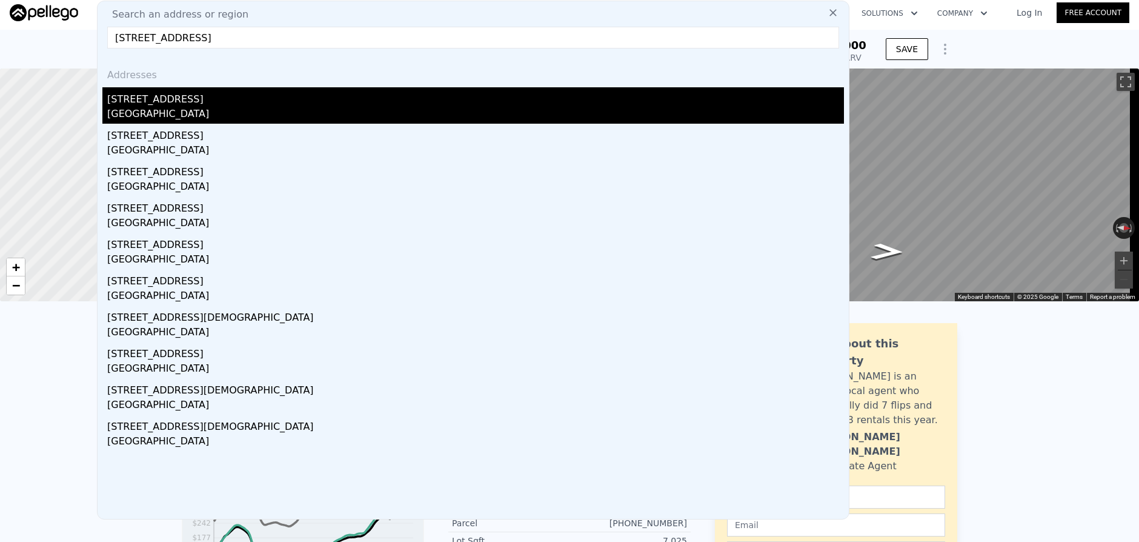 Image resolution: width=1139 pixels, height=542 pixels. I want to click on a: Free Account, so click(1093, 13).